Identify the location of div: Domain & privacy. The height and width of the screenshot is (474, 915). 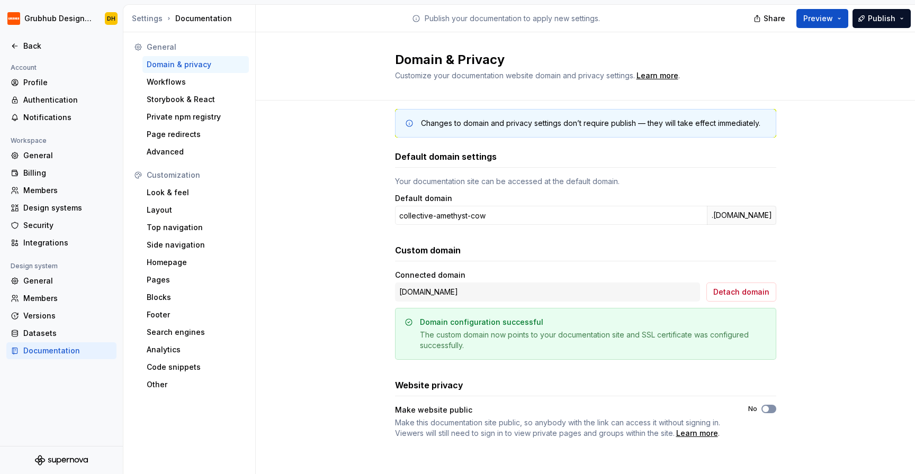
(195, 65).